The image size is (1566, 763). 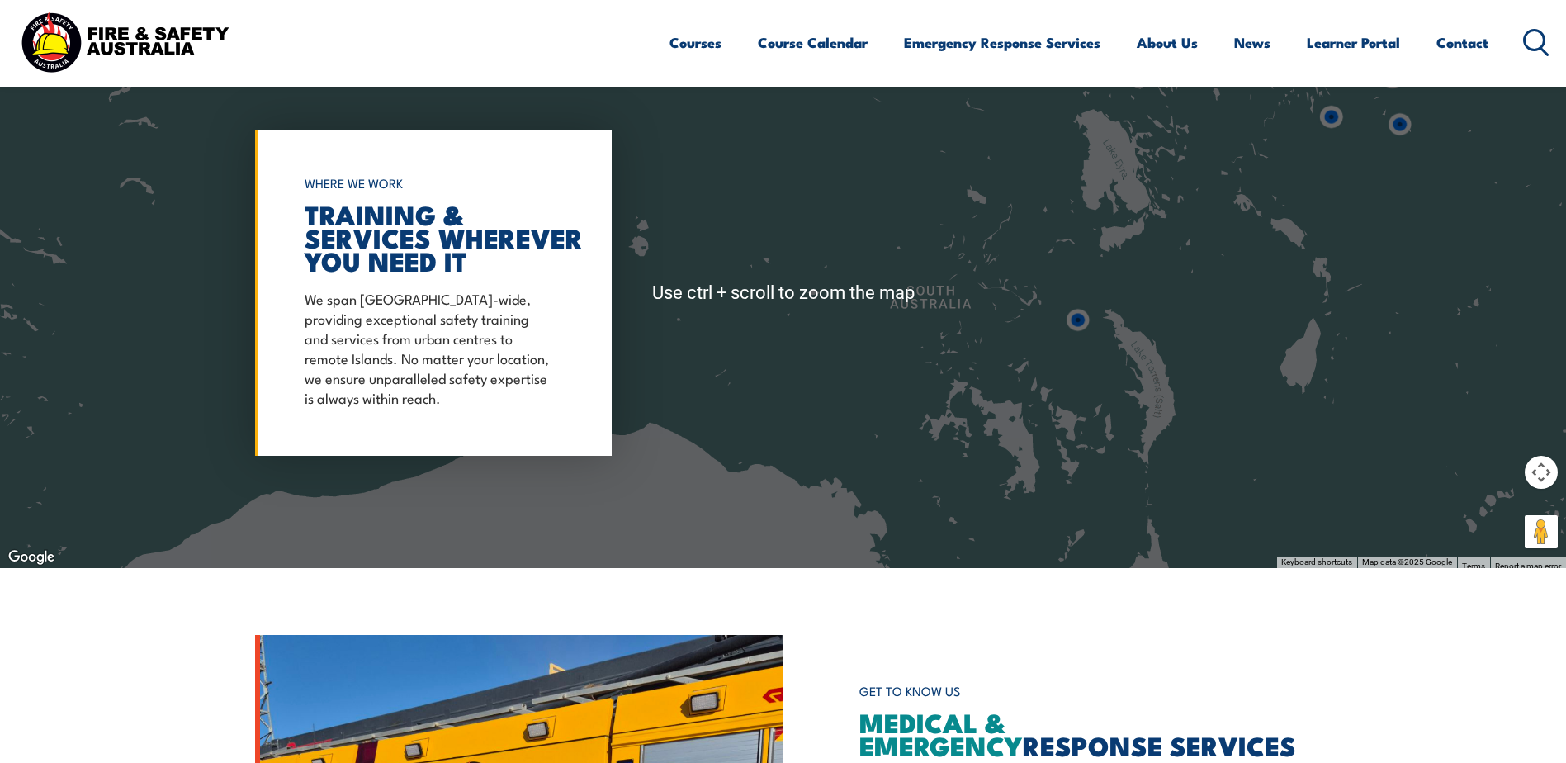 I want to click on a: About Us, so click(x=1168, y=42).